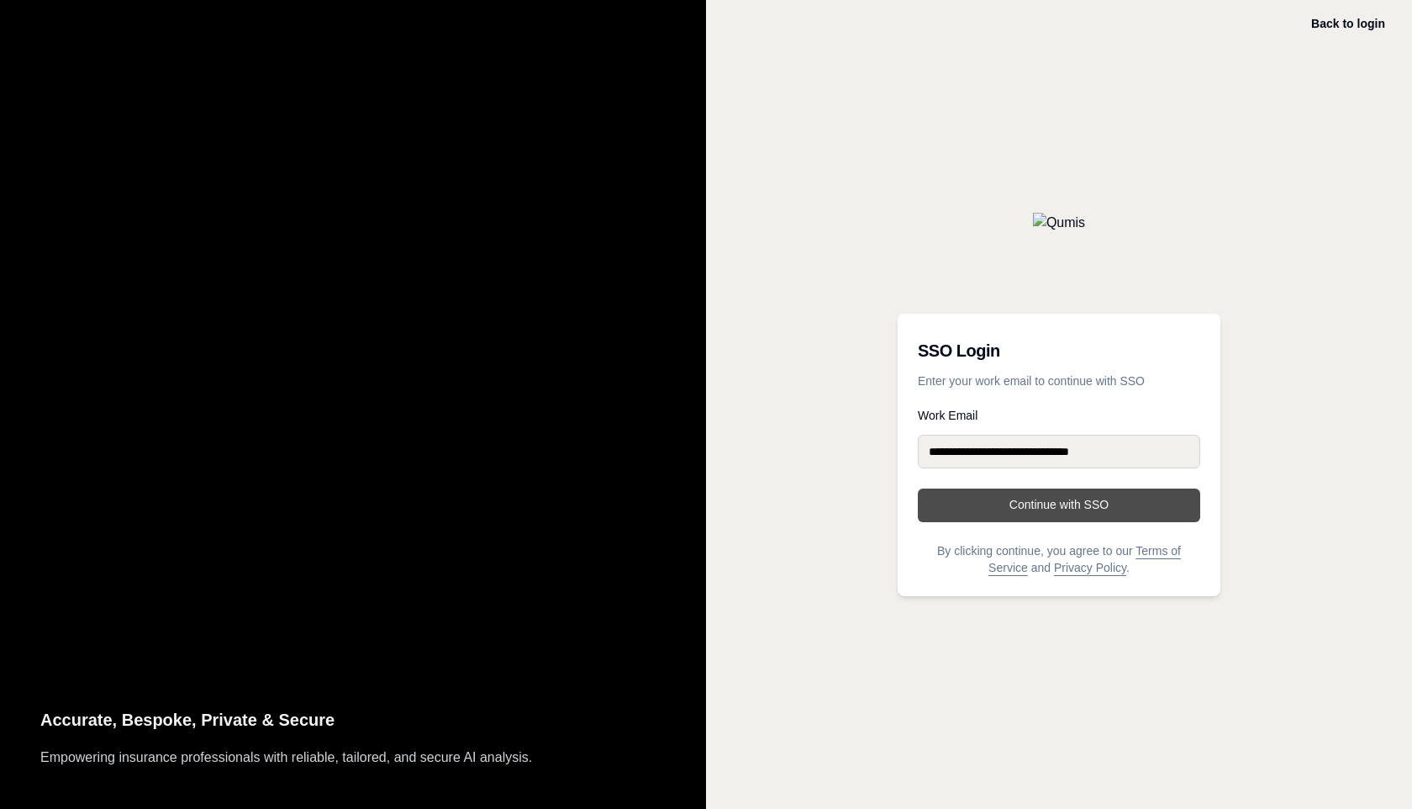 The width and height of the screenshot is (1412, 809). Describe the element at coordinates (1059, 223) in the screenshot. I see `img: Qumis` at that location.